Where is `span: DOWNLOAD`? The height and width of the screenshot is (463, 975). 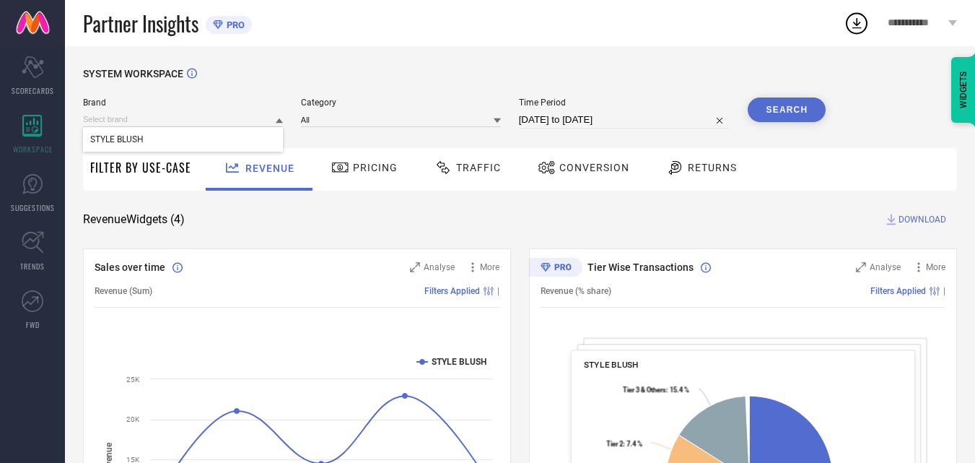
span: DOWNLOAD is located at coordinates (922, 219).